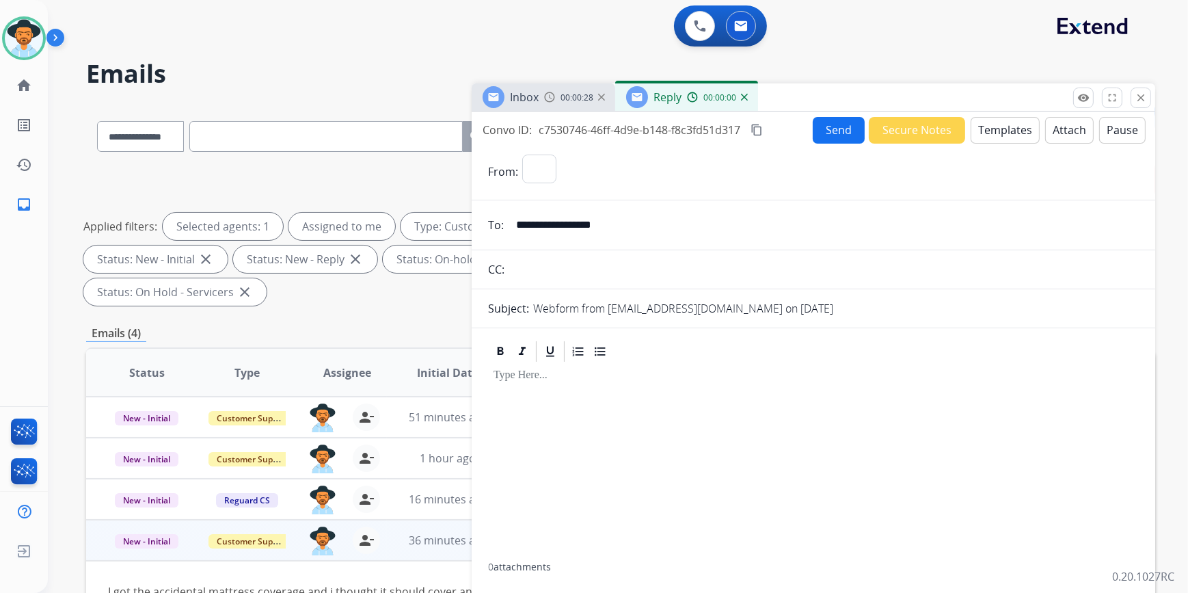 This screenshot has width=1188, height=593. I want to click on div: Status: On Hold - Servicers, so click(175, 292).